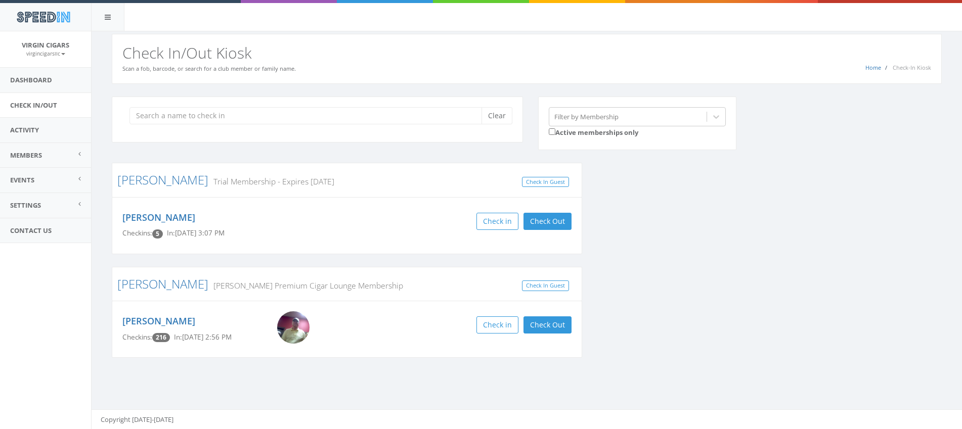 The image size is (962, 429). What do you see at coordinates (46, 45) in the screenshot?
I see `span: Virgin Cigars` at bounding box center [46, 45].